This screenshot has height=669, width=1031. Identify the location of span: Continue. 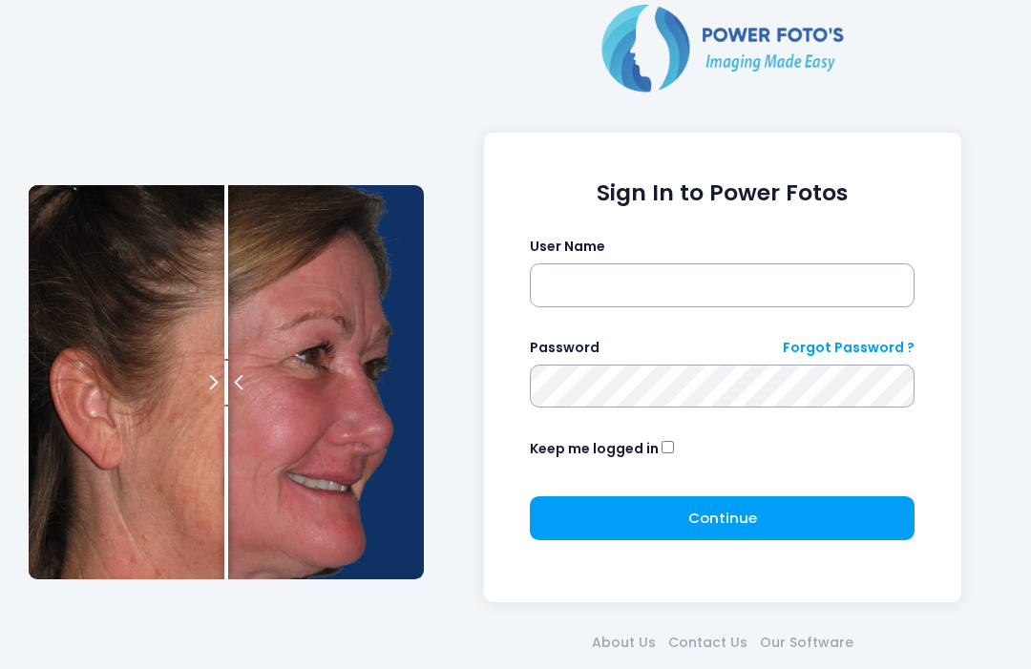
(722, 517).